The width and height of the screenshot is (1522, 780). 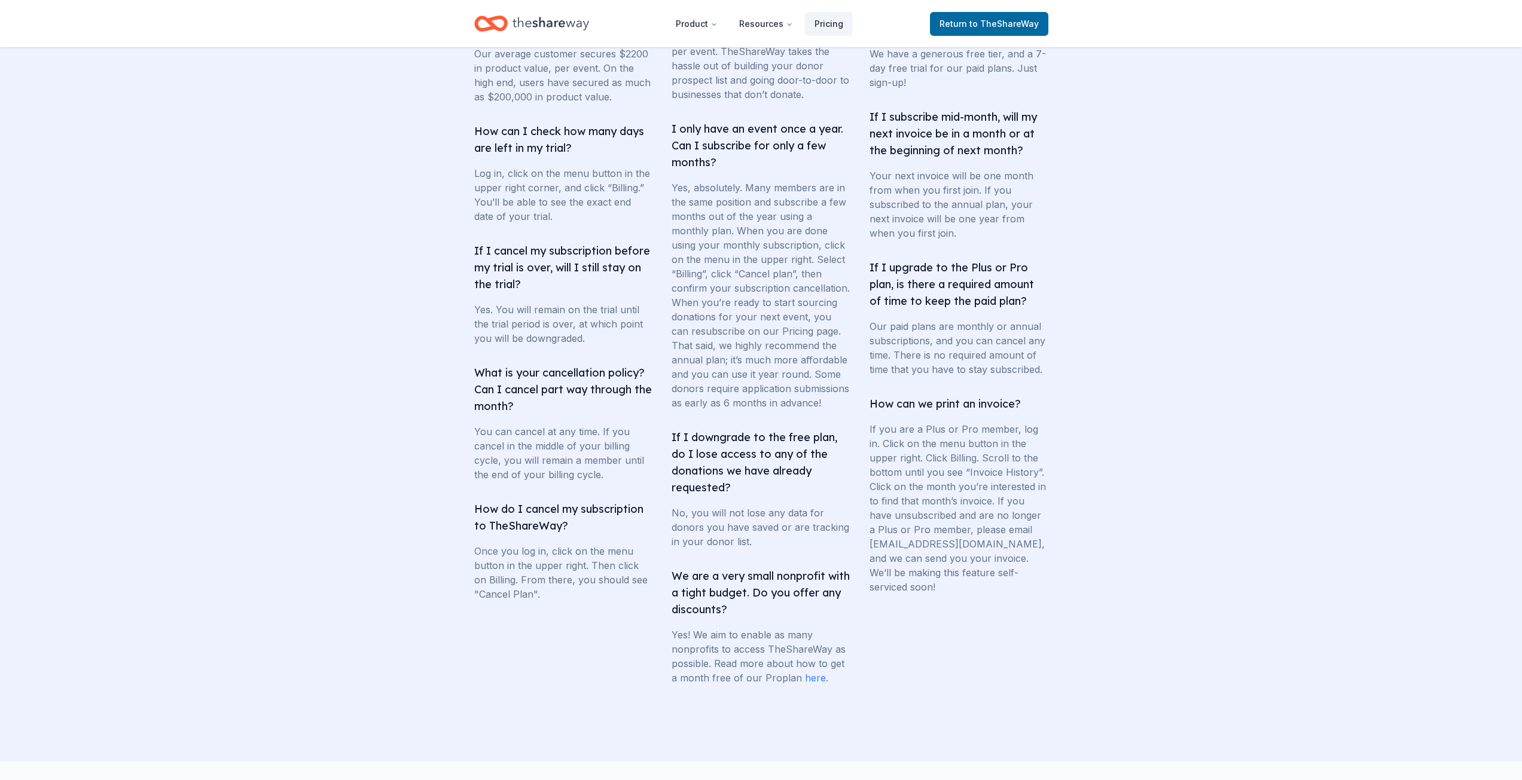 I want to click on p: Yes, absolutely. Many members are in the same position and subscribe a few months out of the year..., so click(x=761, y=295).